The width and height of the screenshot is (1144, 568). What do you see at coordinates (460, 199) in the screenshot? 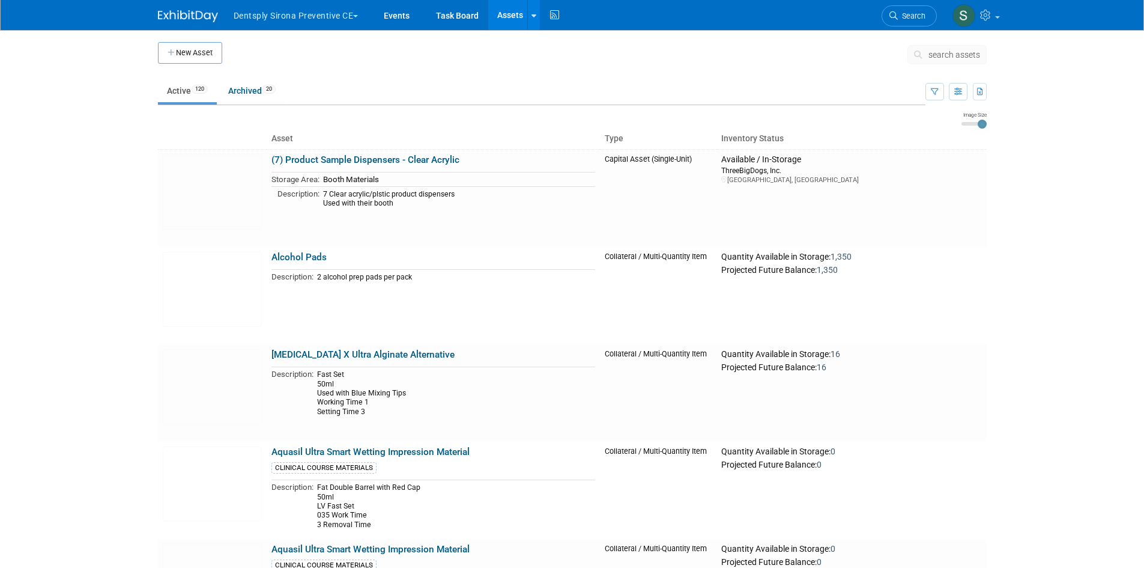
I see `div: 7 Clear acrylic/plstic product dispensers Used with their booth` at bounding box center [460, 199].